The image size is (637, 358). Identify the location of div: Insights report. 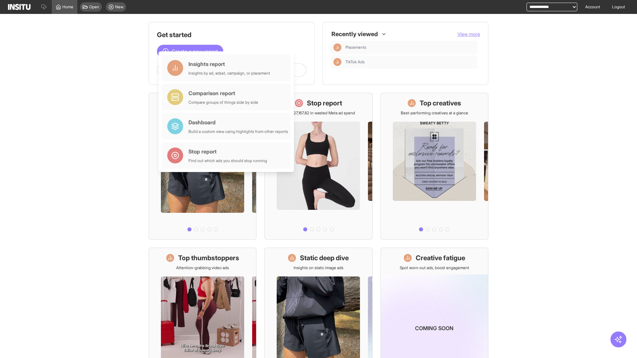
(229, 64).